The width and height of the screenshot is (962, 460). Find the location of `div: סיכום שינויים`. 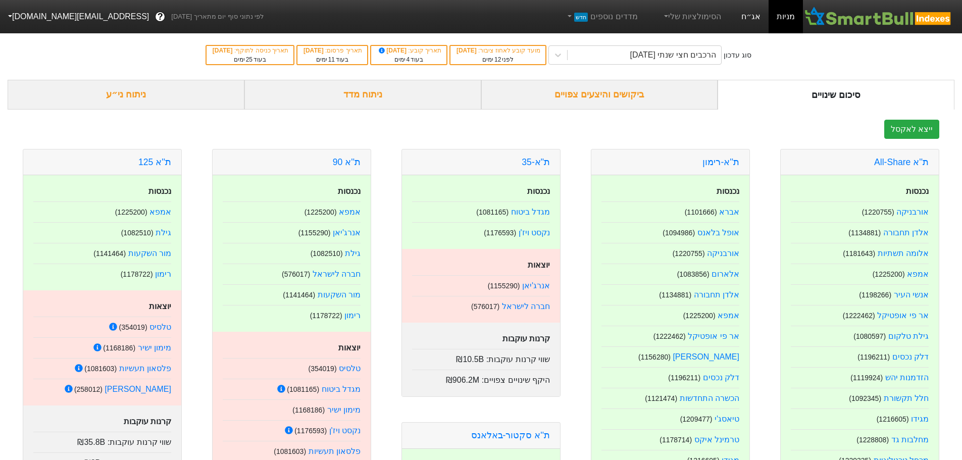

div: סיכום שינויים is located at coordinates (836, 94).